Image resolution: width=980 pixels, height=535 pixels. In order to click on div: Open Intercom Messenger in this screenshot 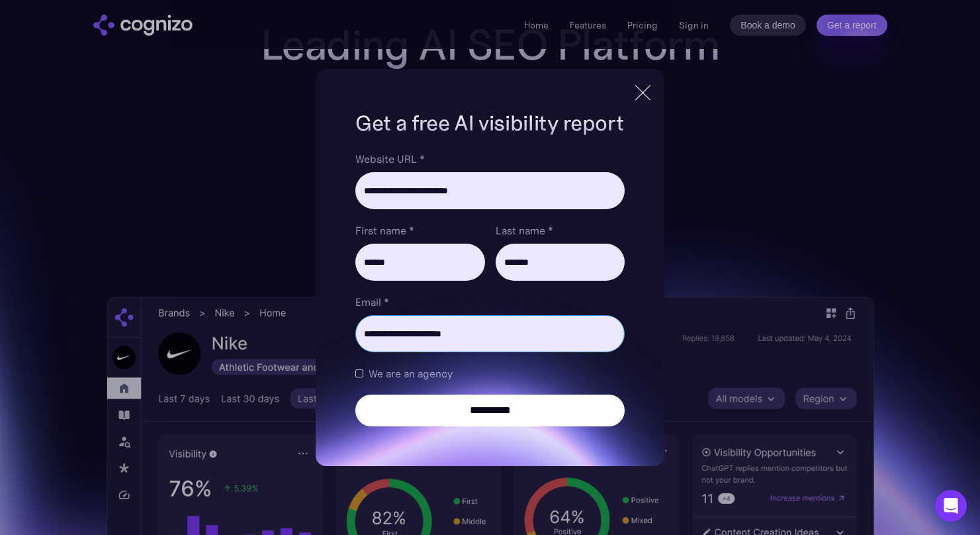, I will do `click(951, 506)`.